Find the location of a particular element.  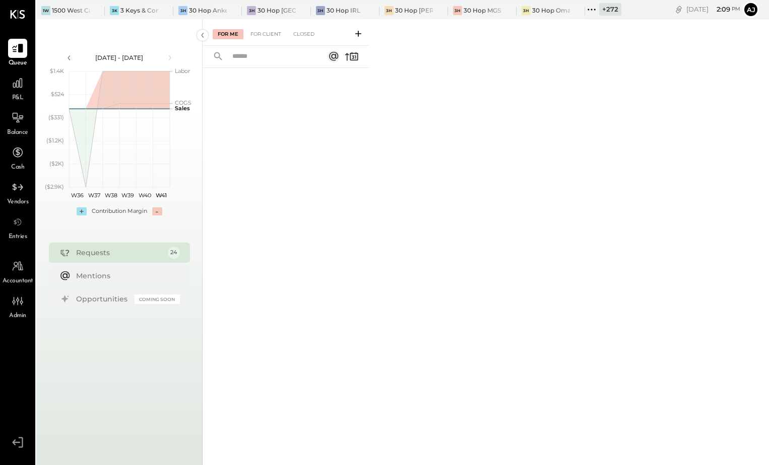

a: Queue is located at coordinates (18, 53).